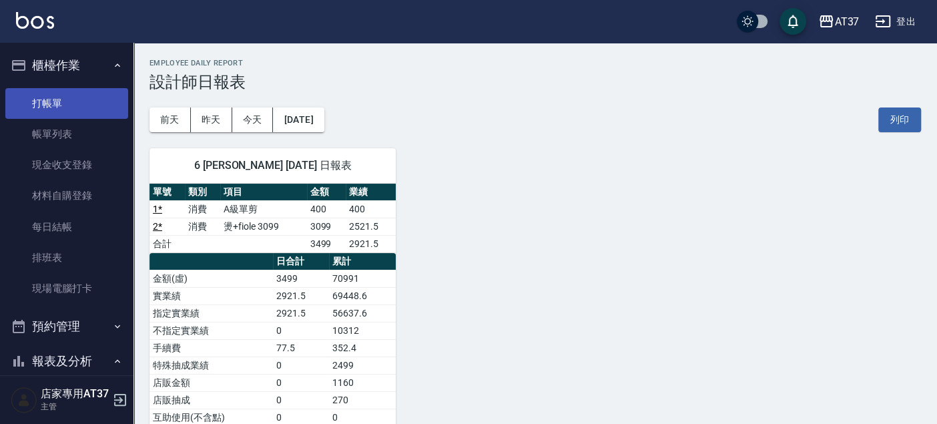 The width and height of the screenshot is (937, 424). I want to click on h3: 設計師日報表, so click(535, 82).